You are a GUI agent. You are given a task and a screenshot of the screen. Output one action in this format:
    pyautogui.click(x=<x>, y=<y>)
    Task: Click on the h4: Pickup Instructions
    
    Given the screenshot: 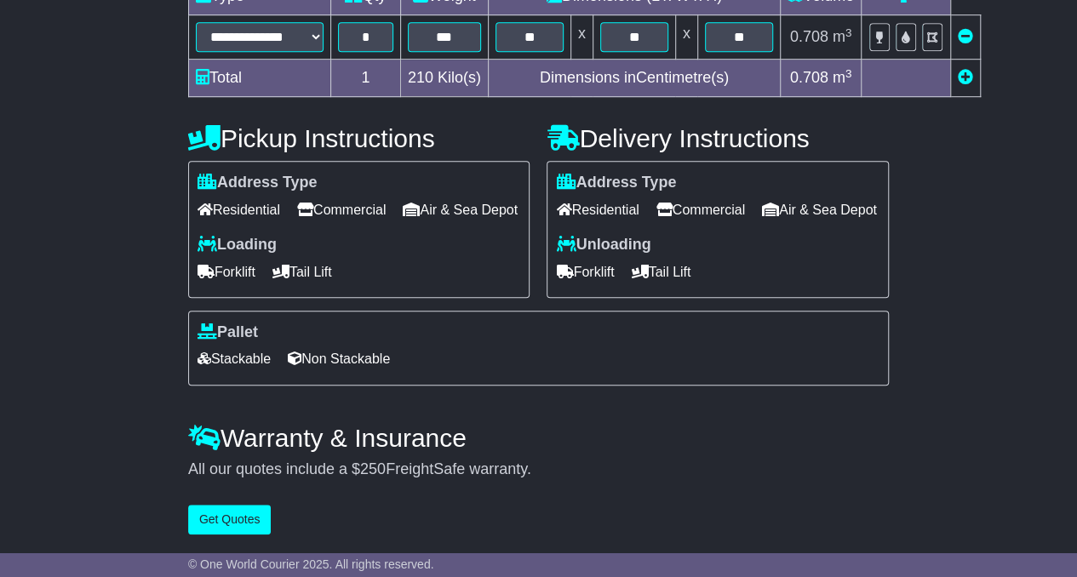 What is the action you would take?
    pyautogui.click(x=359, y=138)
    